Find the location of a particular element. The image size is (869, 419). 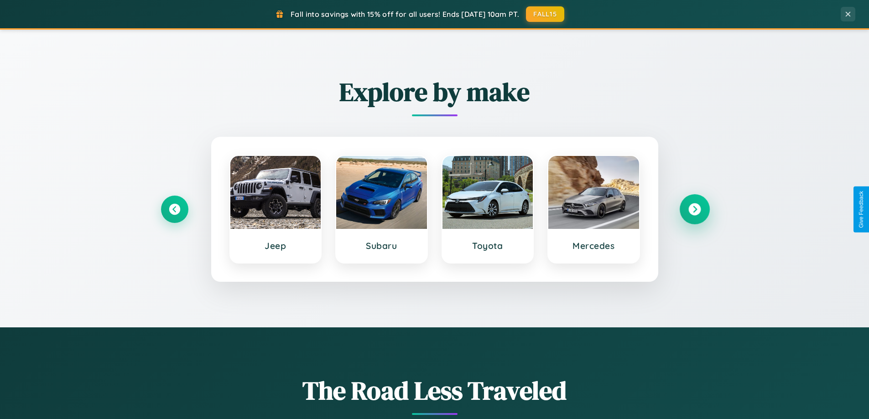

h3: Toyota is located at coordinates (488, 246).